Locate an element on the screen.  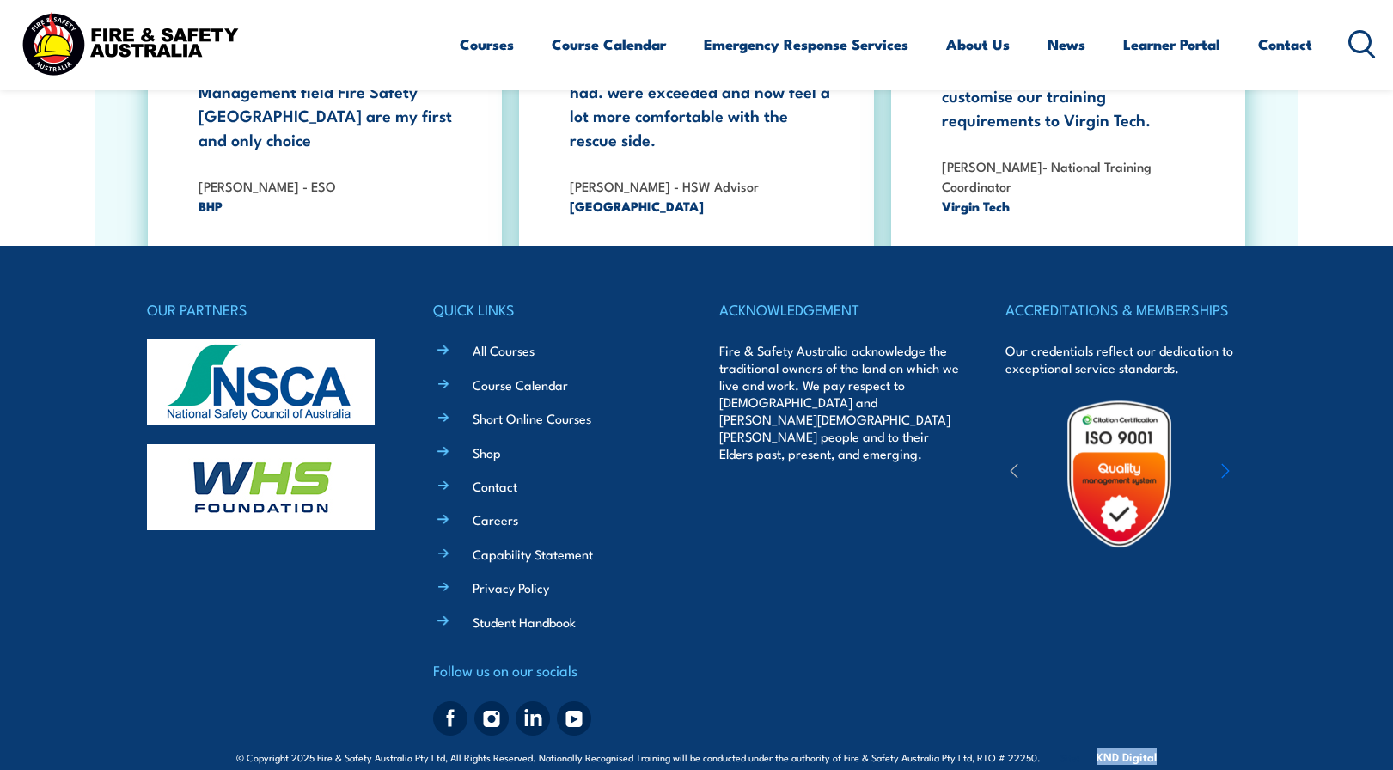
img: whs-logo-footer is located at coordinates (260, 487).